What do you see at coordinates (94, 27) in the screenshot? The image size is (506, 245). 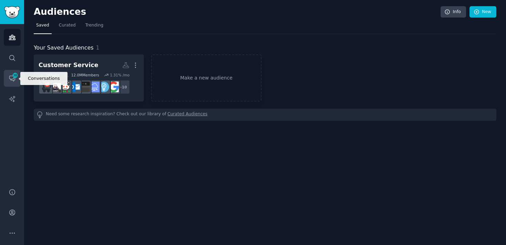 I see `a: Trending` at bounding box center [94, 27].